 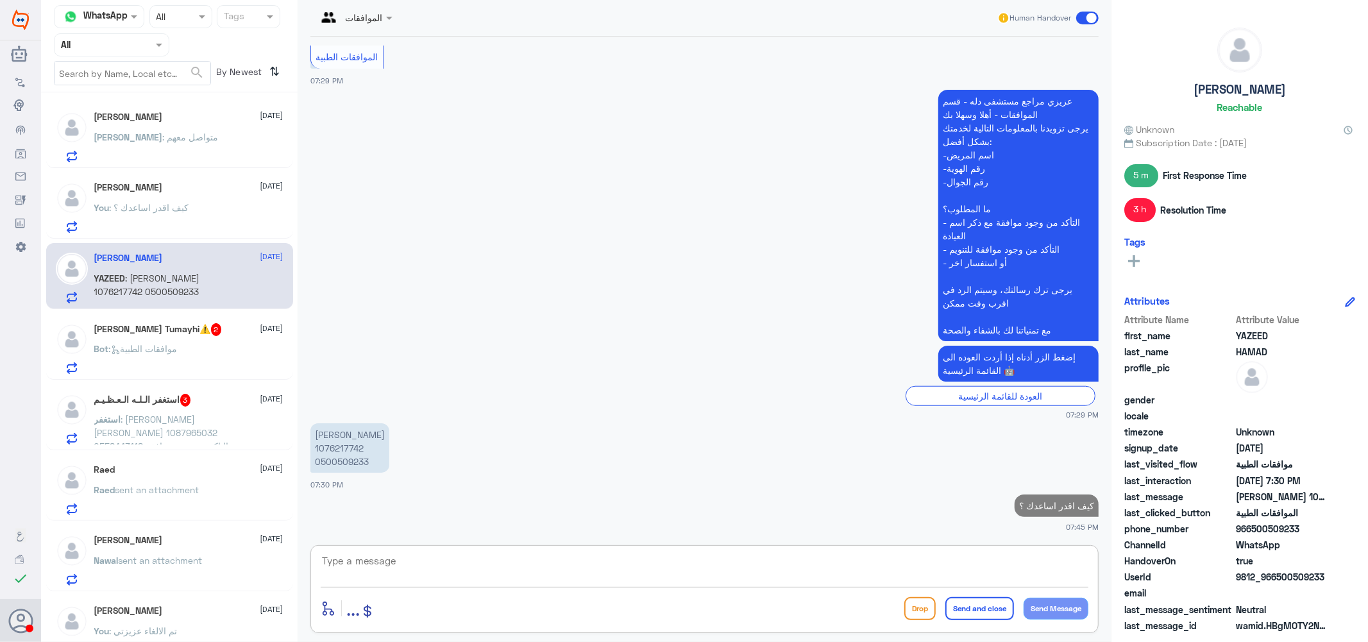 I want to click on span: Attribute Value, so click(x=1282, y=319).